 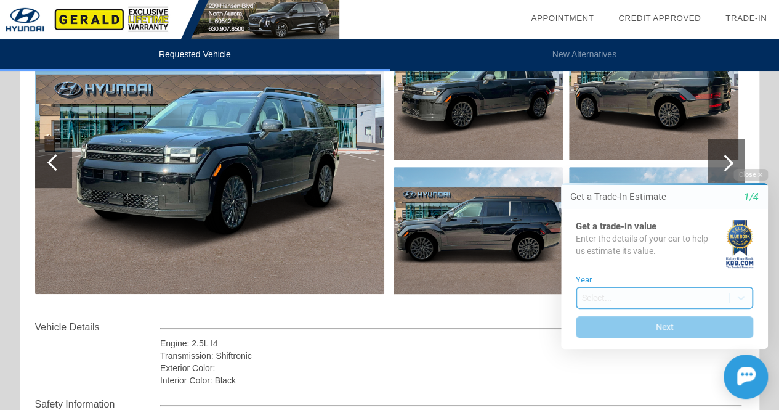 I want to click on img: New-2025-Hyundai-SantaFe-CalligraphyAWD-ID23714317303-aHR0cDovL2ltYWdlcy51bml0c2ludmVudG9yeS5jb20..., so click(x=478, y=96).